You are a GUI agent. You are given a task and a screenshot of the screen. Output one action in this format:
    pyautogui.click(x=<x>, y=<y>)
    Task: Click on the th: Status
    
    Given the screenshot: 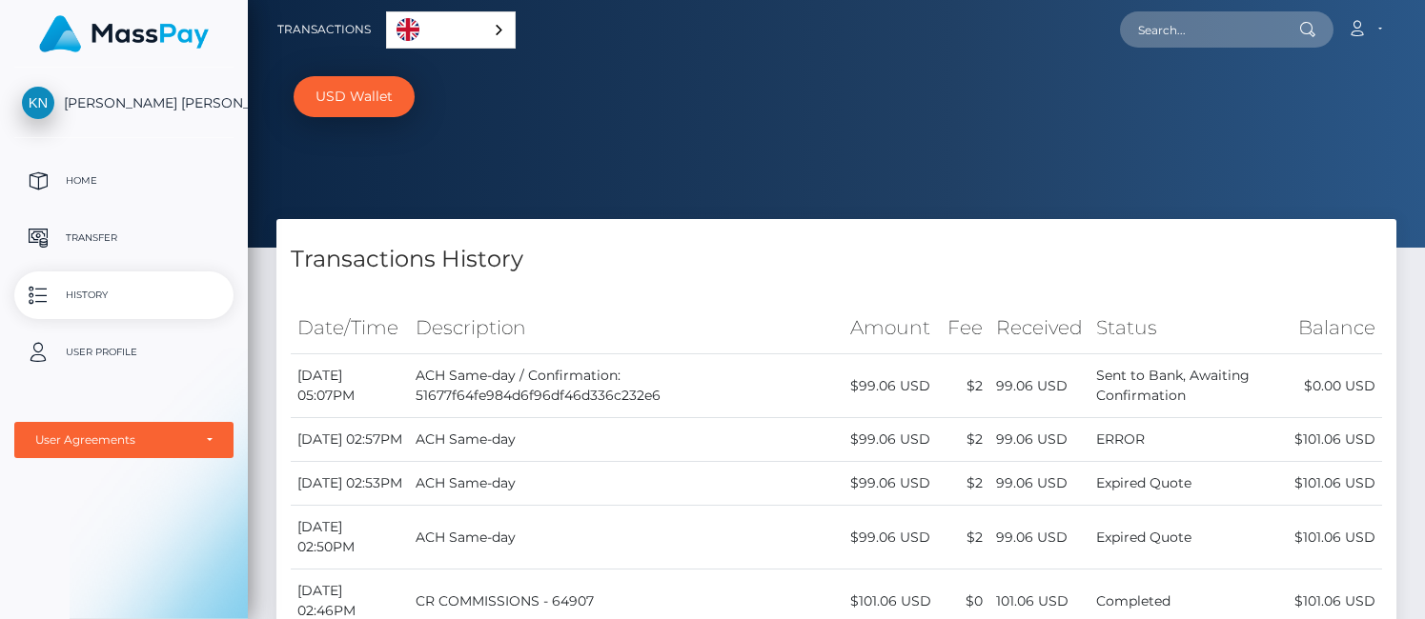 What is the action you would take?
    pyautogui.click(x=1188, y=328)
    